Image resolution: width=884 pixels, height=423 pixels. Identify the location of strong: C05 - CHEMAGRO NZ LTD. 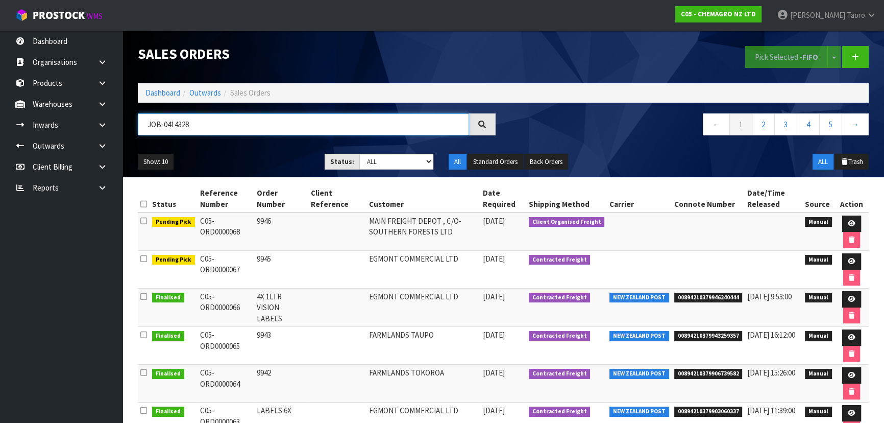
(718, 14).